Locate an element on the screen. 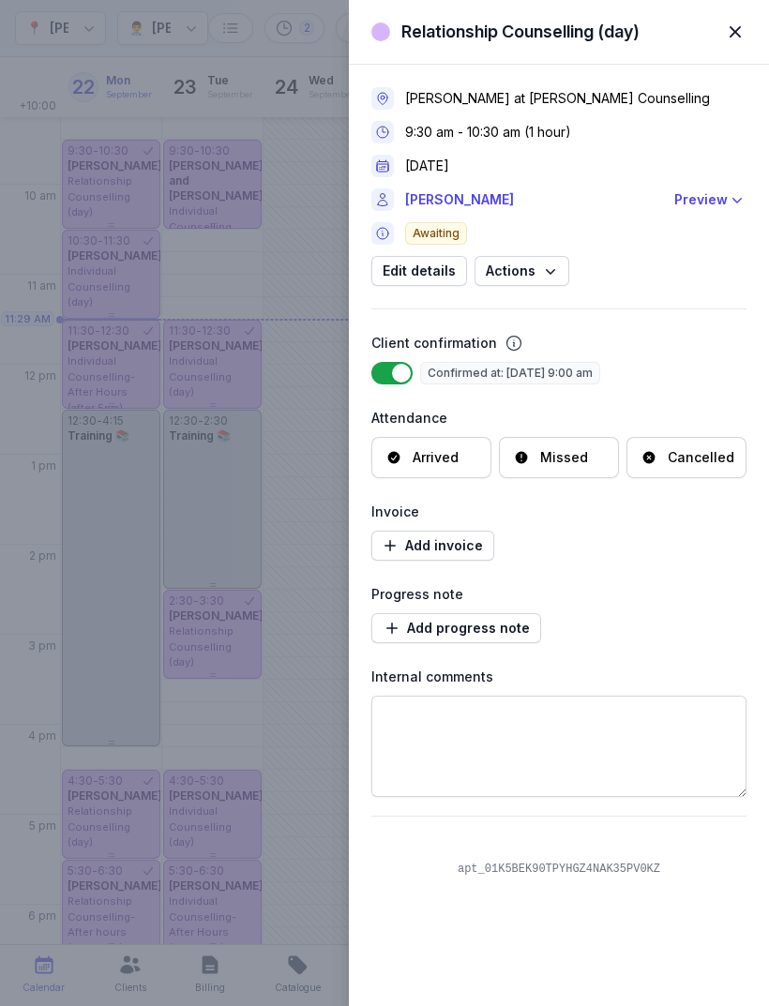 This screenshot has height=1006, width=769. button: Actions is located at coordinates (521, 271).